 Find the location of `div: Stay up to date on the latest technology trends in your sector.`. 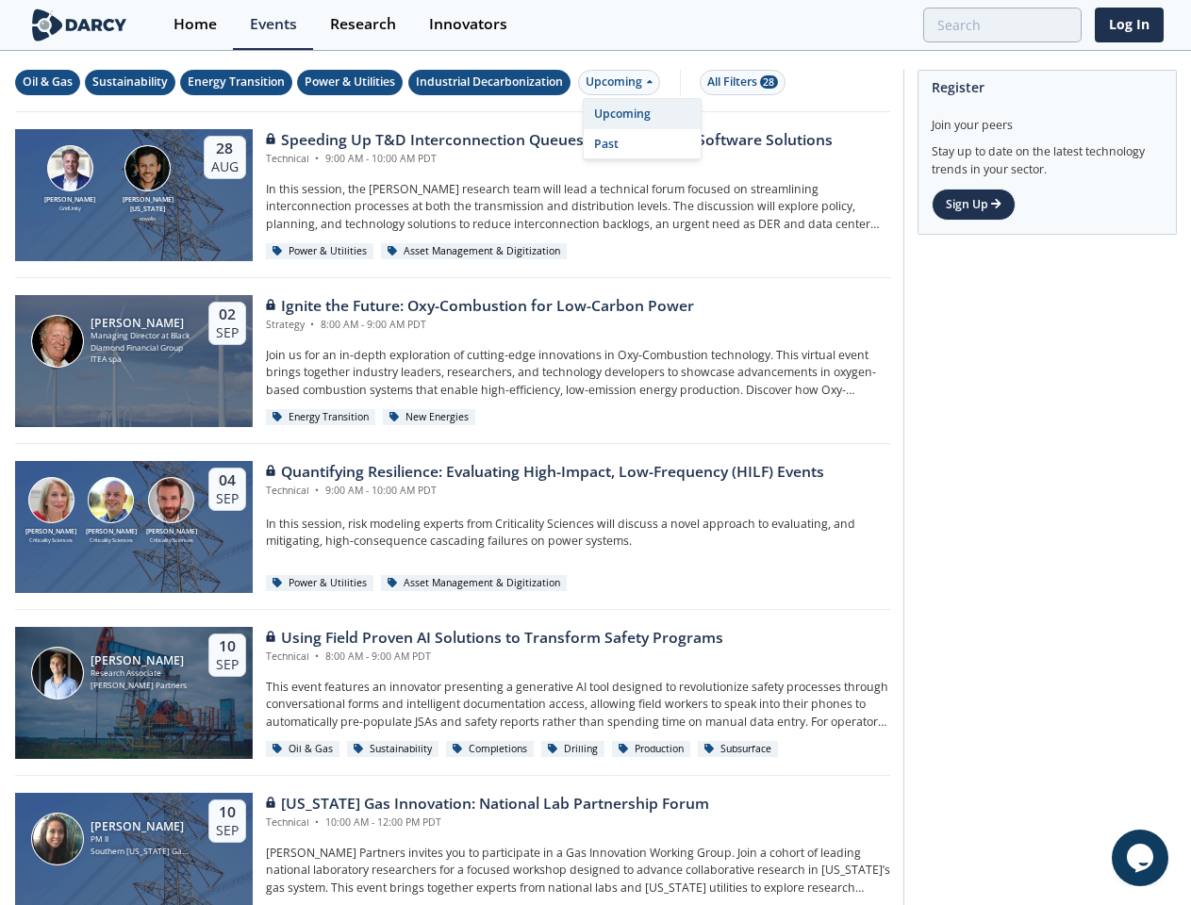

div: Stay up to date on the latest technology trends in your sector. is located at coordinates (1047, 156).